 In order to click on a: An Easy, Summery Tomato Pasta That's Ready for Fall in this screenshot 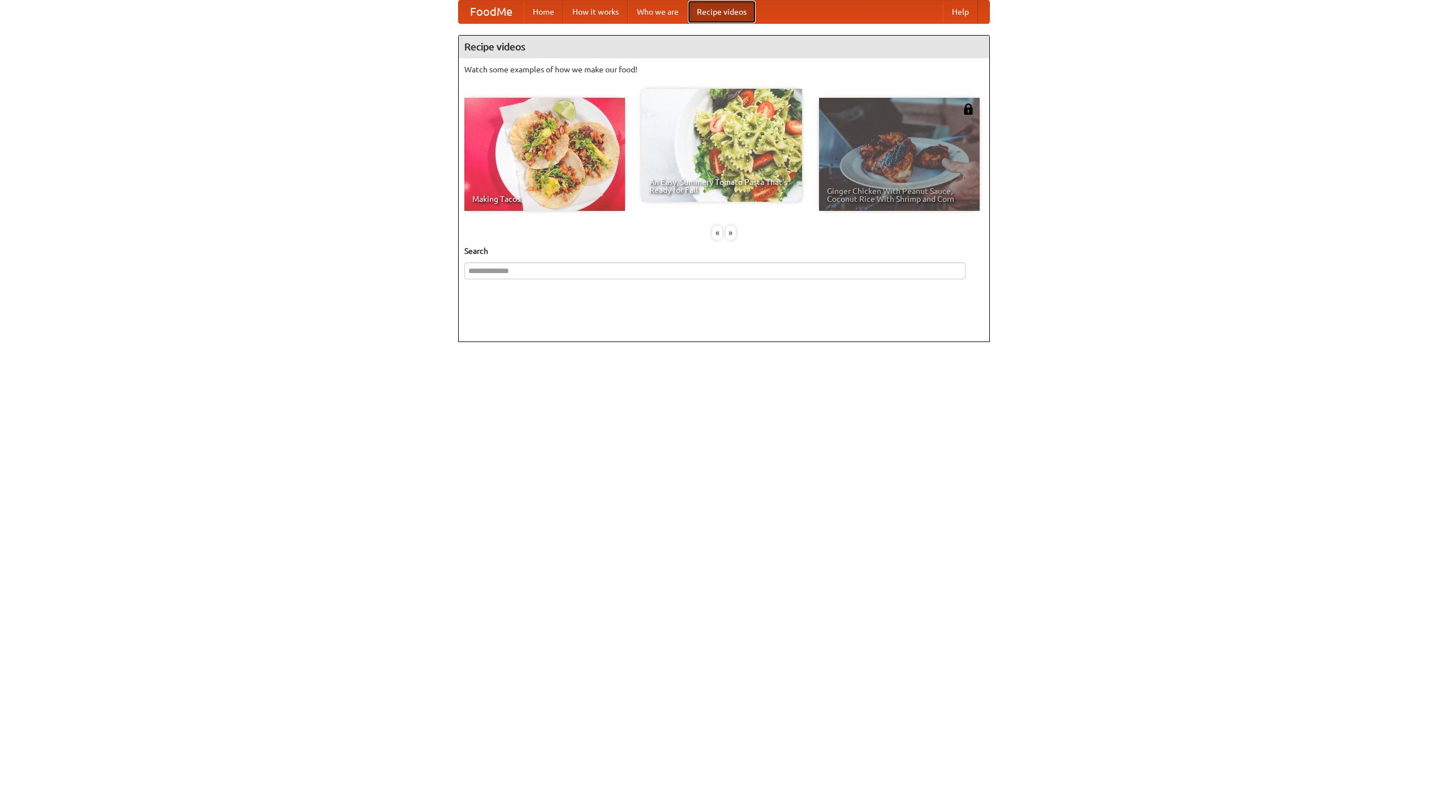, I will do `click(722, 145)`.